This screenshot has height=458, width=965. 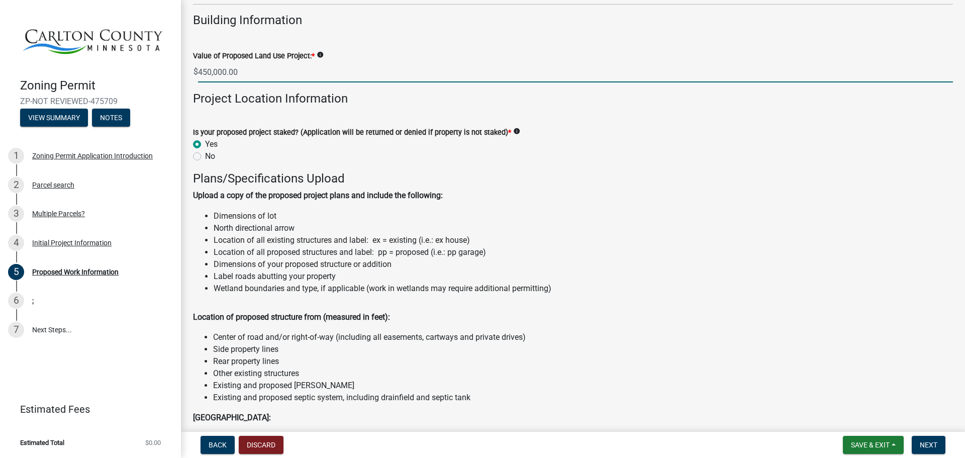 What do you see at coordinates (16, 214) in the screenshot?
I see `div: 3` at bounding box center [16, 214].